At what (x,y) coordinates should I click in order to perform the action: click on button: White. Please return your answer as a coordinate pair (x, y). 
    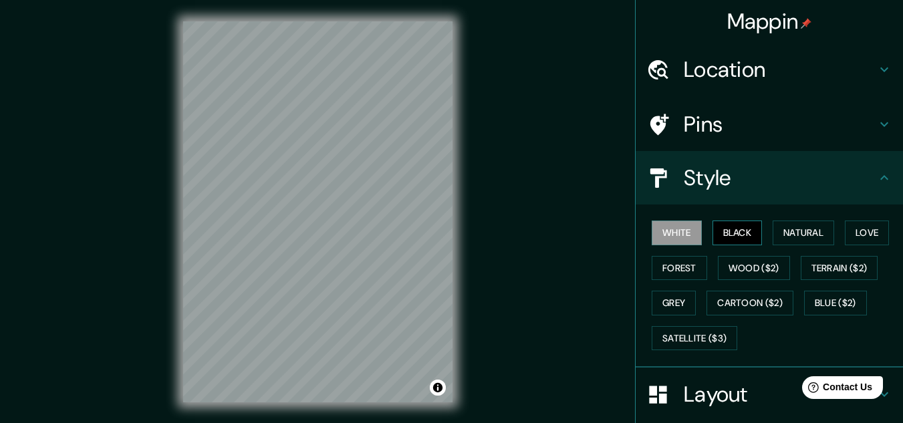
    Looking at the image, I should click on (677, 233).